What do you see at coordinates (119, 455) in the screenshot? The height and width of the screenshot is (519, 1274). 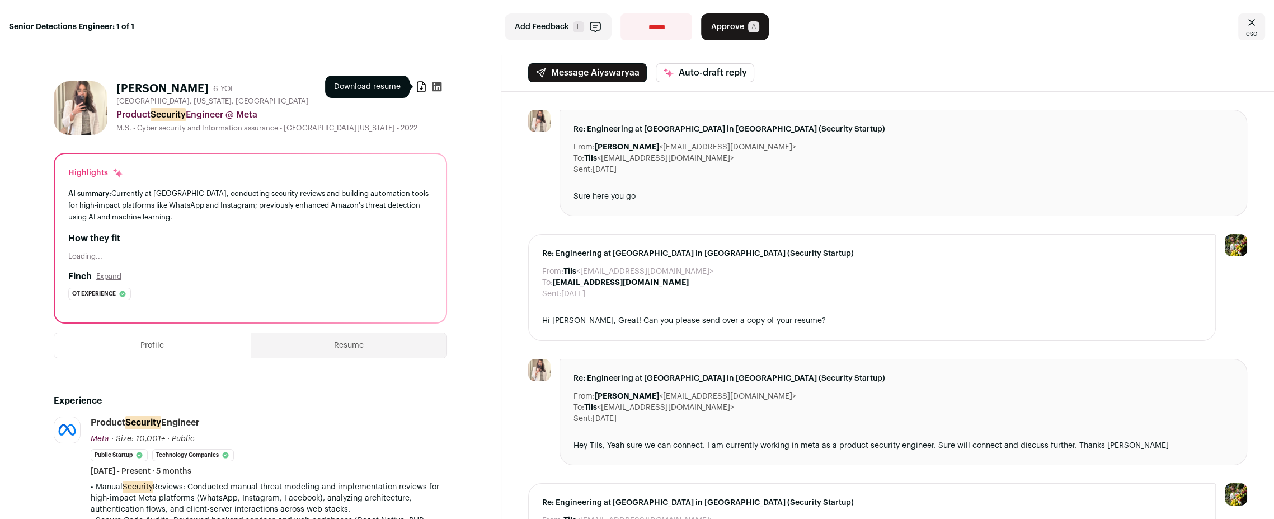 I see `li: Public Startup` at bounding box center [119, 455].